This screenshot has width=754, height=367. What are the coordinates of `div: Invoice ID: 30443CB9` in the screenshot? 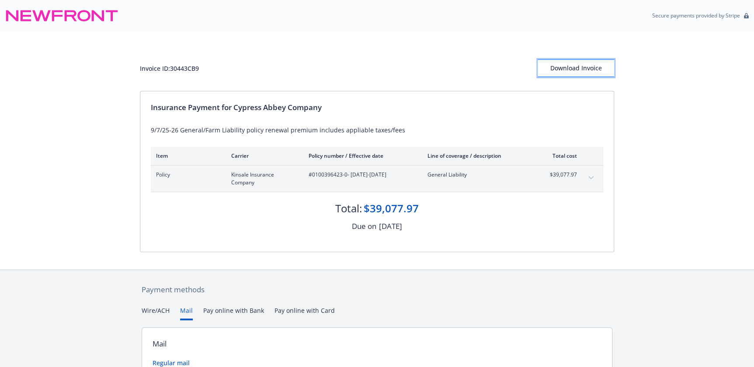 It's located at (169, 68).